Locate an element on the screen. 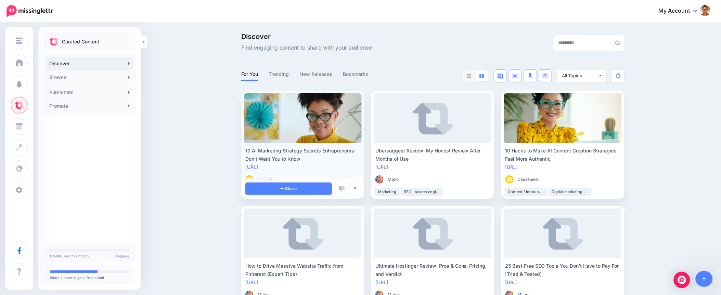 The width and height of the screenshot is (721, 295). a: Bookmarks is located at coordinates (356, 74).